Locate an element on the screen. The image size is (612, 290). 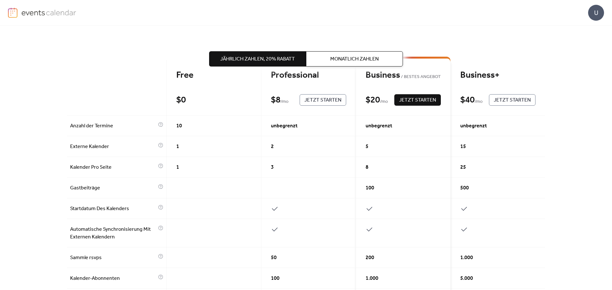
div: Free is located at coordinates (214, 75).